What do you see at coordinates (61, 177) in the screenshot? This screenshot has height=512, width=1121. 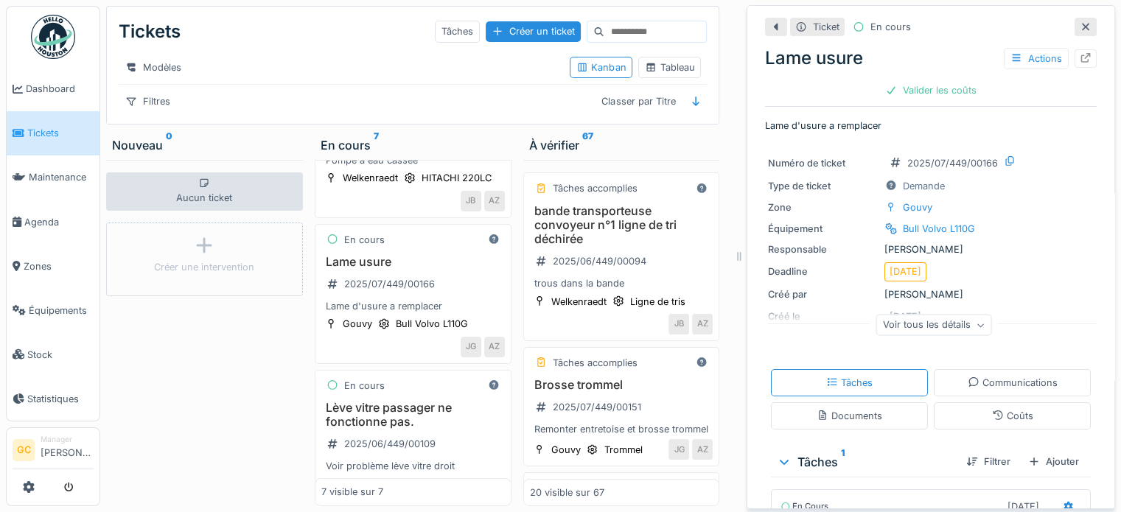 I see `span: Maintenance` at bounding box center [61, 177].